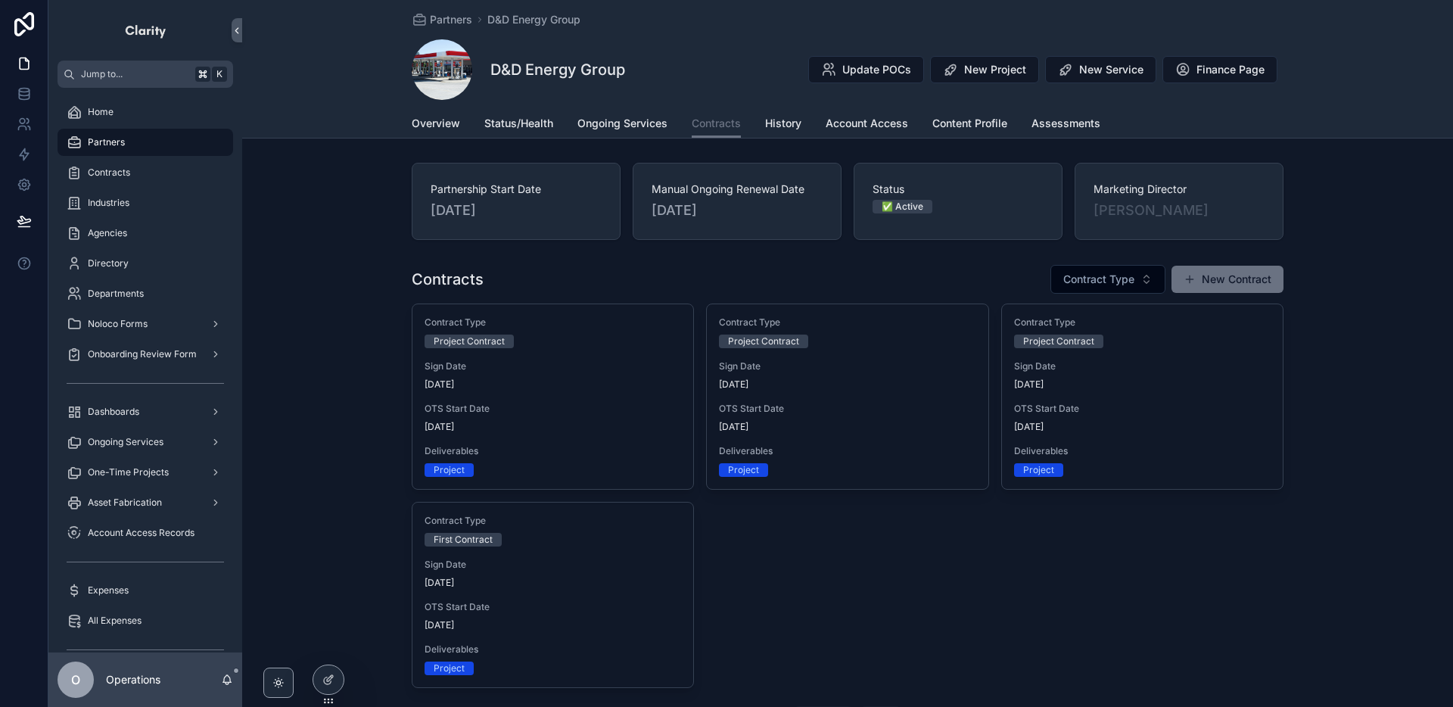 The width and height of the screenshot is (1453, 707). What do you see at coordinates (1231, 70) in the screenshot?
I see `span: Finance Page` at bounding box center [1231, 70].